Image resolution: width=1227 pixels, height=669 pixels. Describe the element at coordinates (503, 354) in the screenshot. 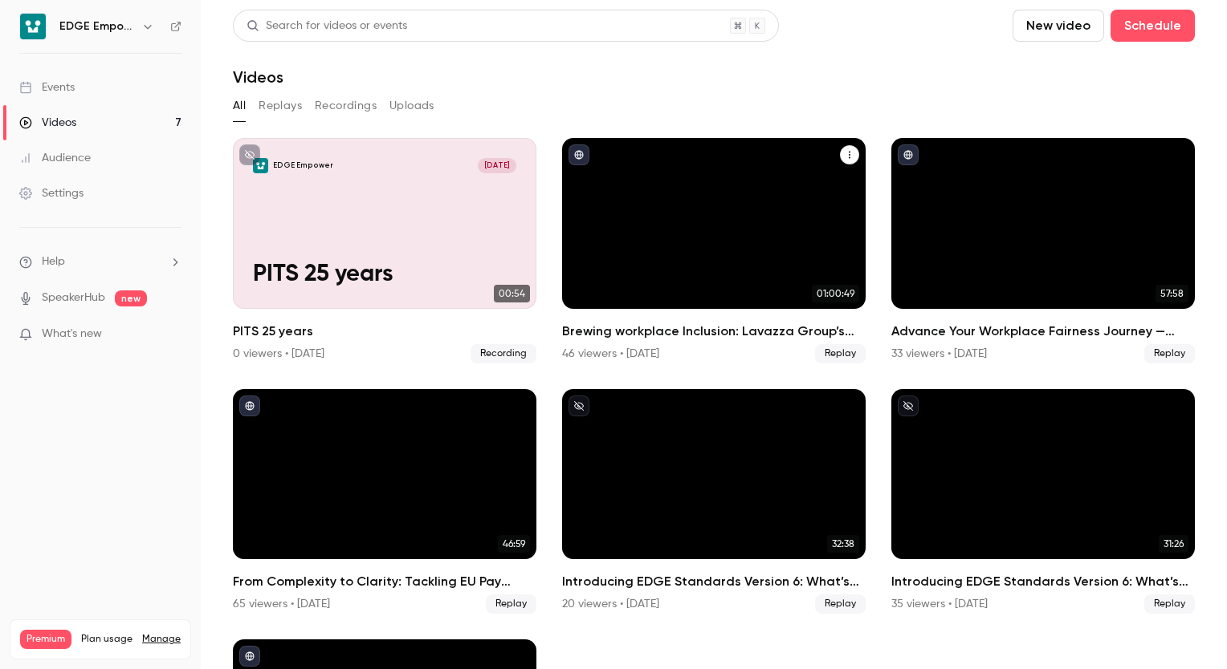

I see `span: Recording` at that location.